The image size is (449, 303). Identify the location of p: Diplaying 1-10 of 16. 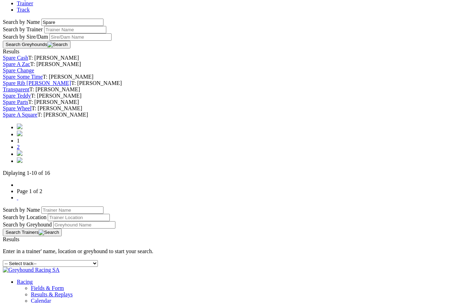
(225, 173).